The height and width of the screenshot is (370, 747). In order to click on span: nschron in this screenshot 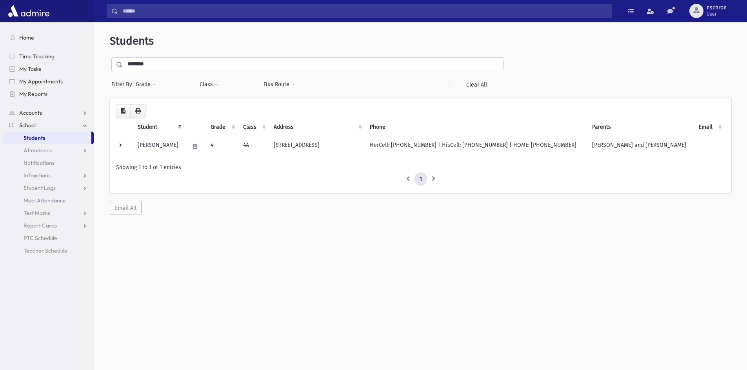, I will do `click(716, 8)`.